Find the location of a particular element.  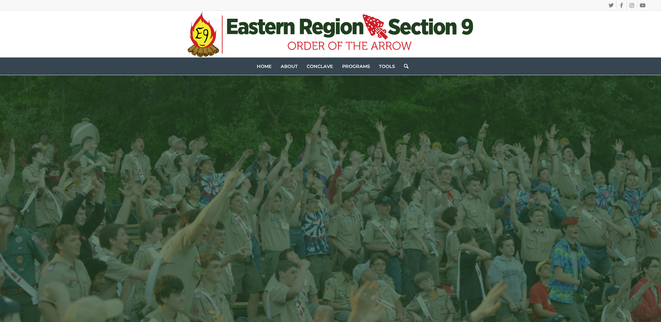

a: Conclave is located at coordinates (320, 66).